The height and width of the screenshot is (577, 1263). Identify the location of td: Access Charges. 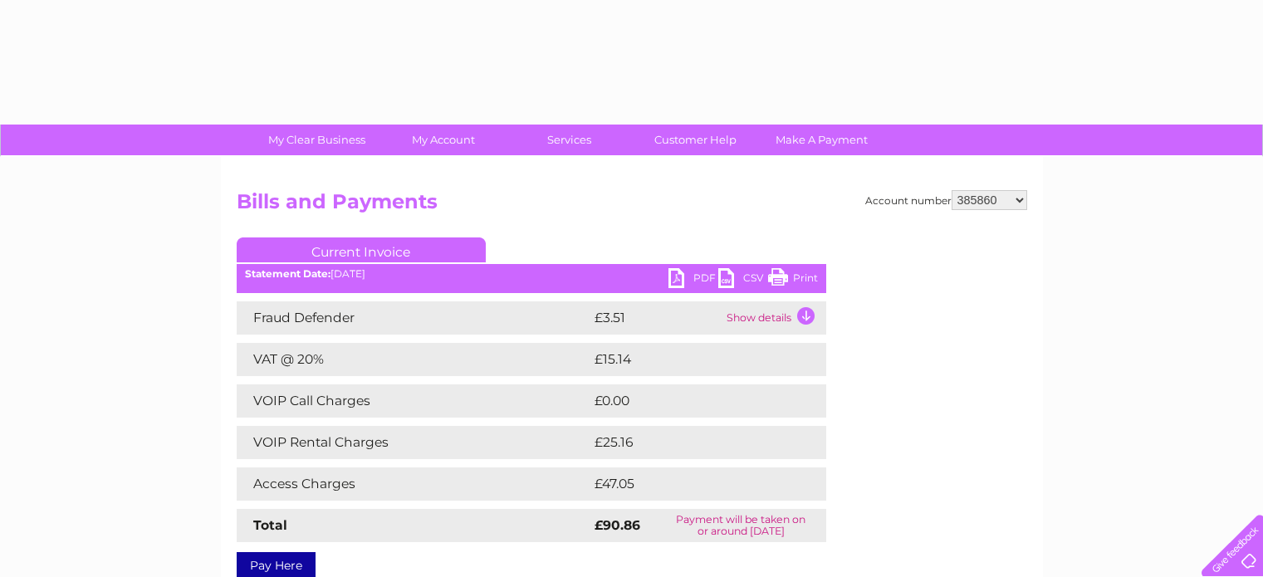
(414, 484).